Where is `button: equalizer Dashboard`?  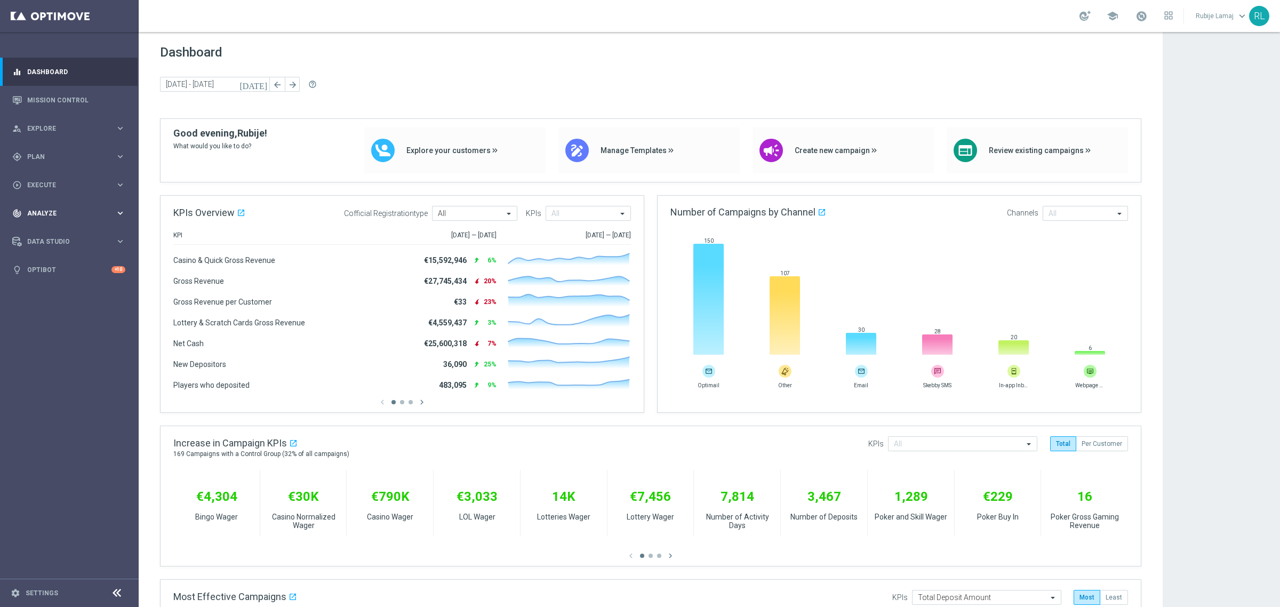 button: equalizer Dashboard is located at coordinates (69, 72).